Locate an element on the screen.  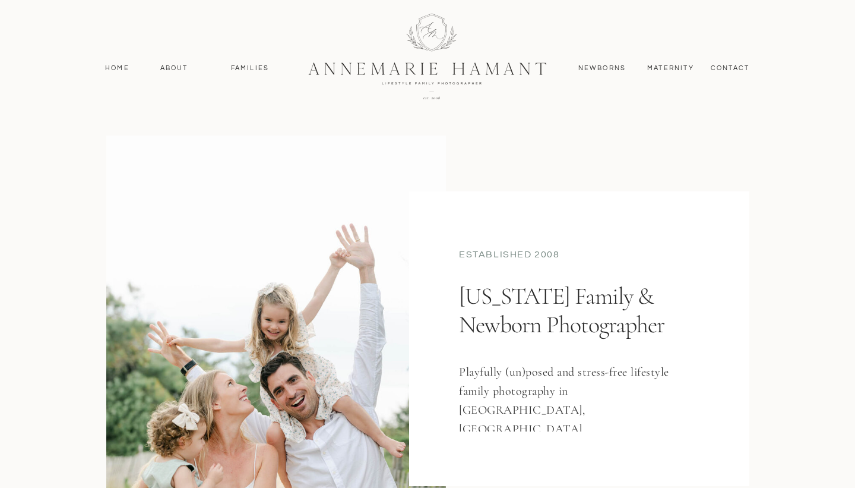
a: Families is located at coordinates (250, 68).